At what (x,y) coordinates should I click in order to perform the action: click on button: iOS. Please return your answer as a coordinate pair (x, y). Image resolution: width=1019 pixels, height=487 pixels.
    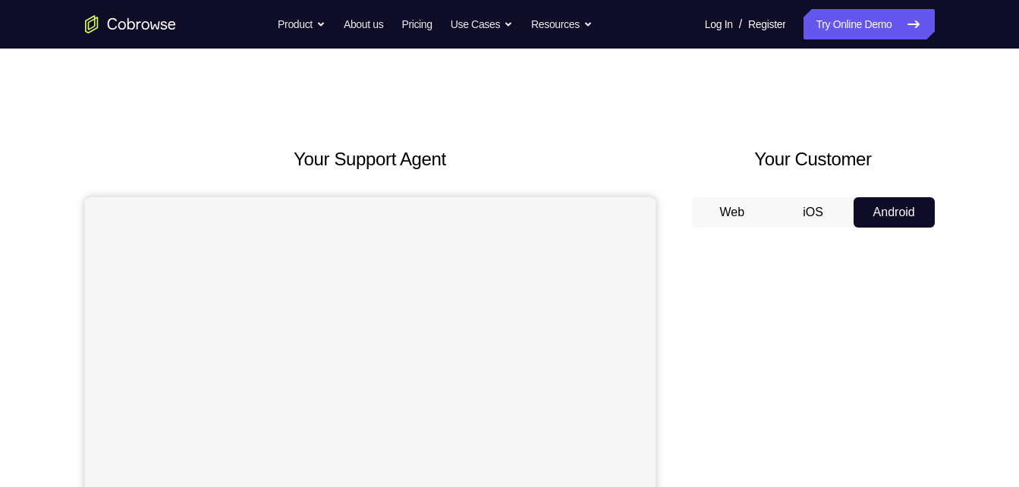
    Looking at the image, I should click on (812, 212).